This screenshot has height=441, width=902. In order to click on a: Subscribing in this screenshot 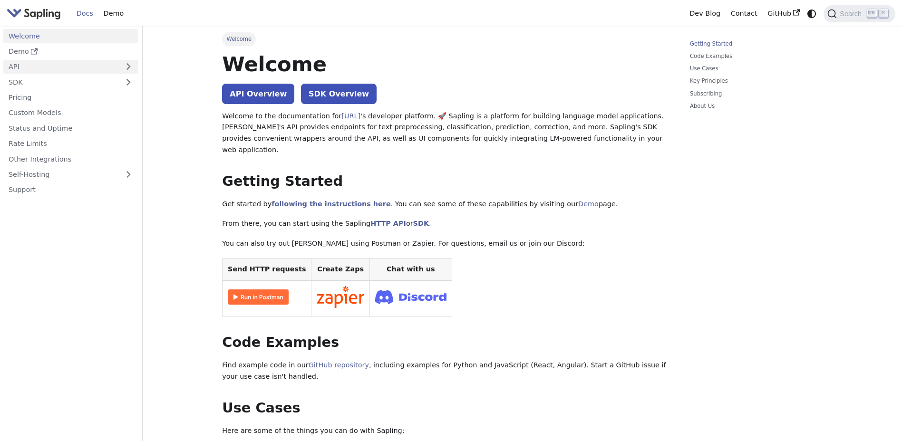, I will do `click(754, 94)`.